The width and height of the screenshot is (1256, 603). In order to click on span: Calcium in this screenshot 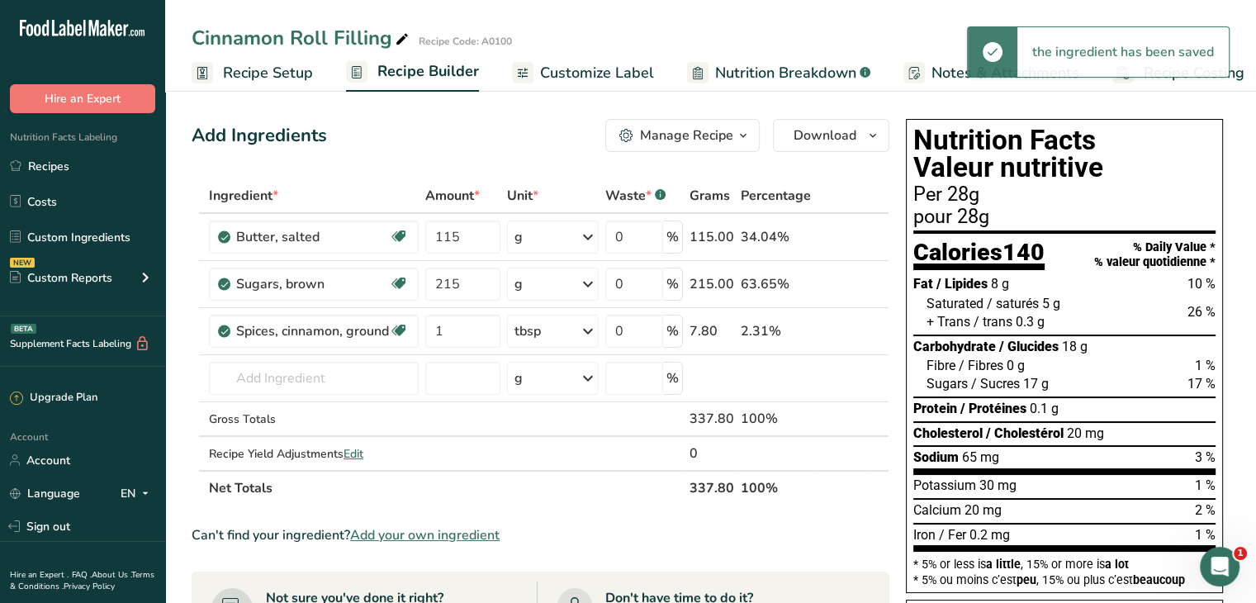, I will do `click(937, 509)`.